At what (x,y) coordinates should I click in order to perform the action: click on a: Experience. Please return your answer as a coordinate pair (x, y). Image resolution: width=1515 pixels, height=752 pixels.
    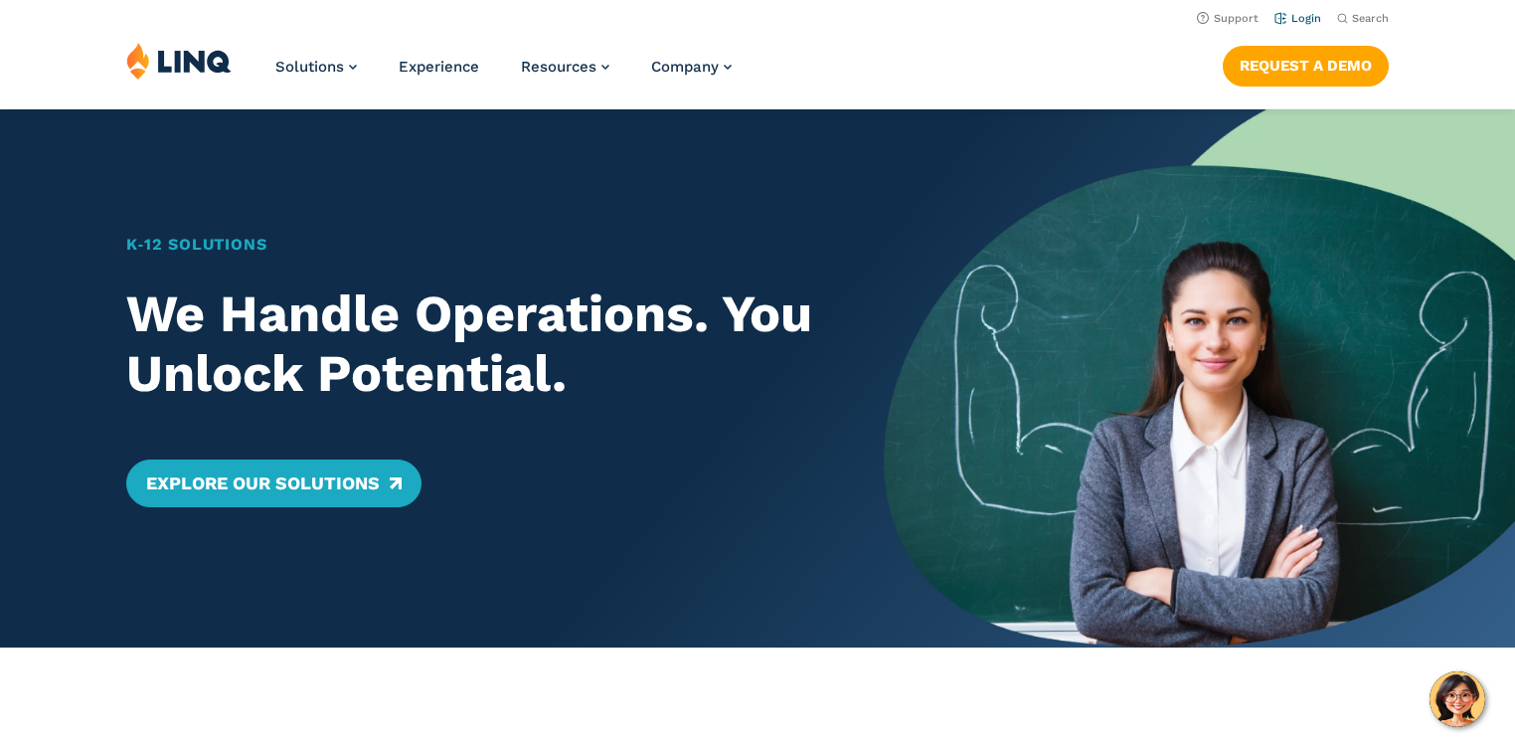
    Looking at the image, I should click on (438, 67).